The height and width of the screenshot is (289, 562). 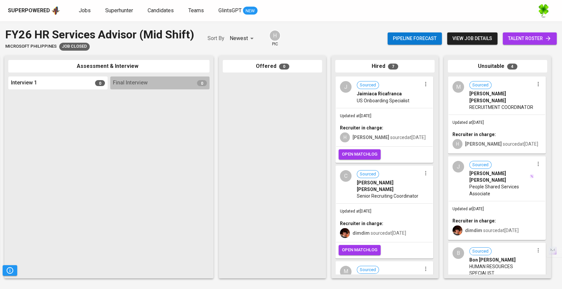 I want to click on a: talent roster, so click(x=529, y=38).